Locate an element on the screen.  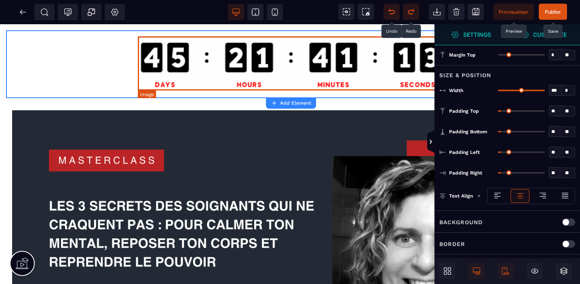
span: Mobile Only is located at coordinates (506, 271).